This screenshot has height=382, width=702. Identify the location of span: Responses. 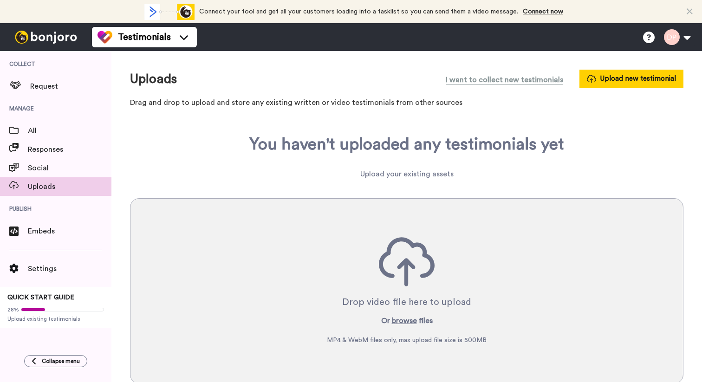
(70, 150).